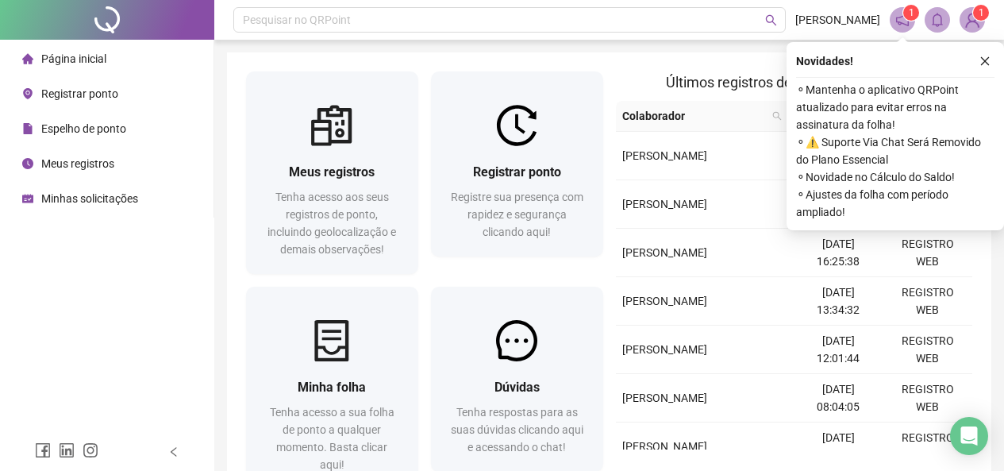 This screenshot has width=1004, height=471. I want to click on span: Registre sua presença com rapidez e segurança clicando aqui!, so click(517, 214).